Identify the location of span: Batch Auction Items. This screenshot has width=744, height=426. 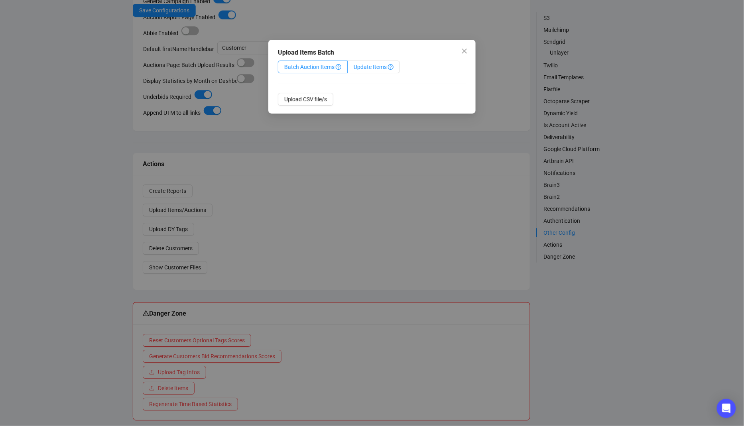
(313, 67).